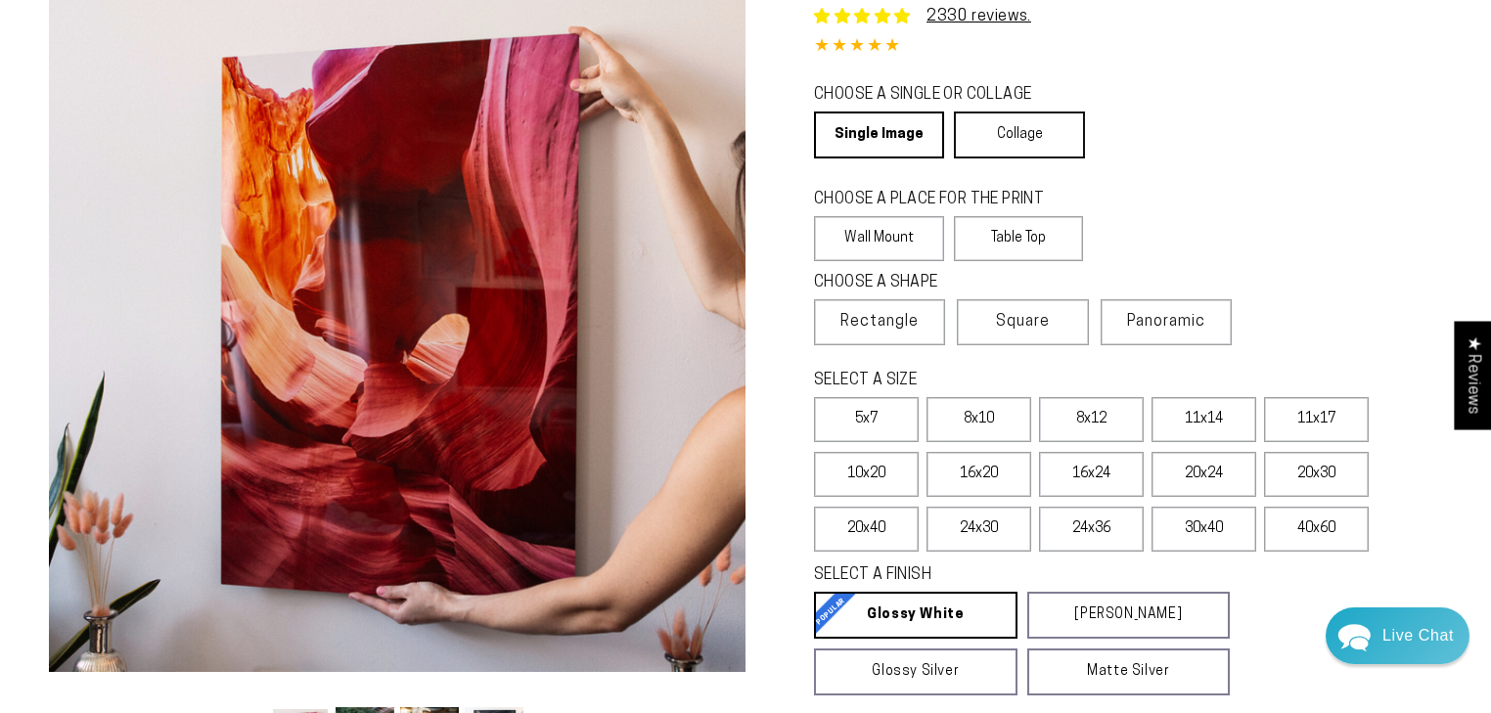 The width and height of the screenshot is (1491, 713). Describe the element at coordinates (879, 239) in the screenshot. I see `label: Wall Mount` at that location.